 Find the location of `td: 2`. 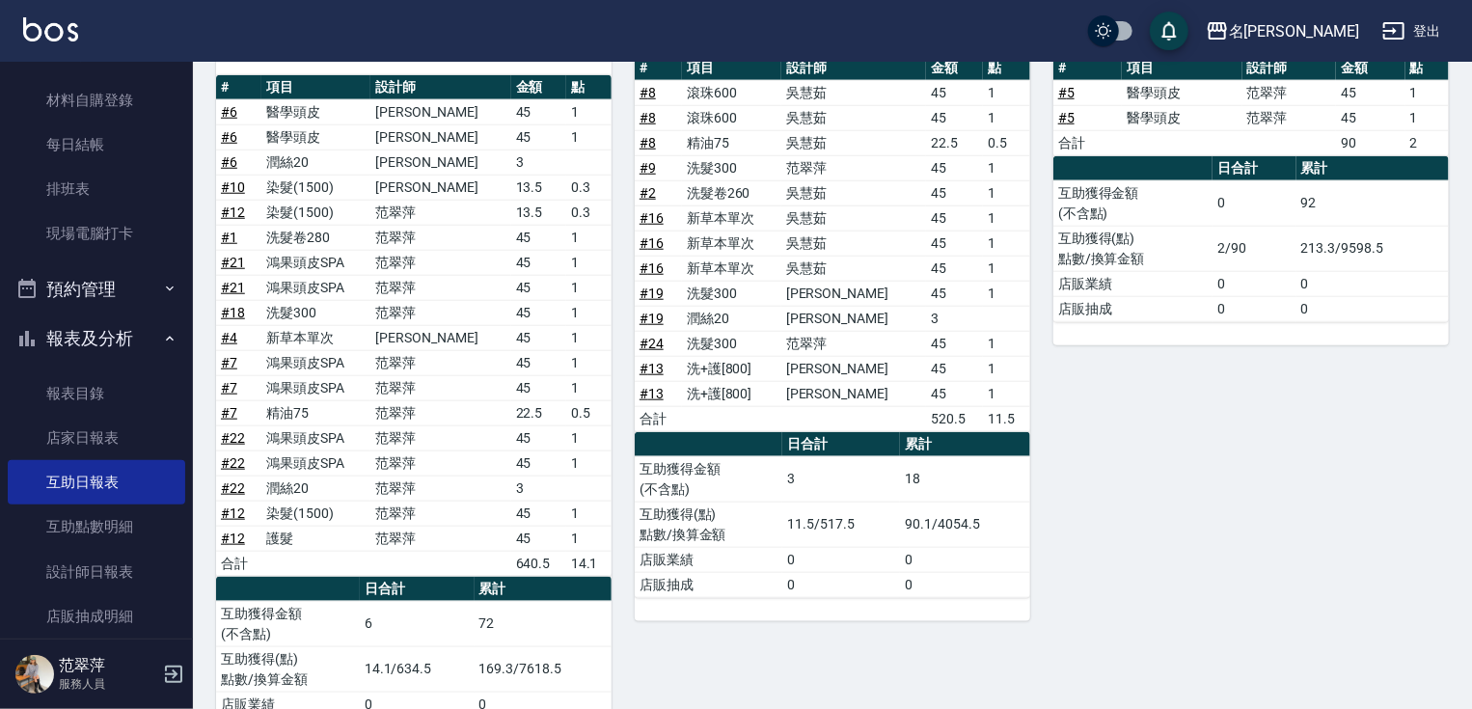

td: 2 is located at coordinates (1427, 143).